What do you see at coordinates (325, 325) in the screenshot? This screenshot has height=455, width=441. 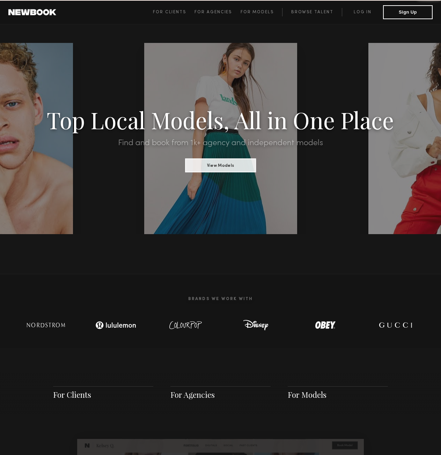 I see `img: logo-obey.svg` at bounding box center [325, 325].